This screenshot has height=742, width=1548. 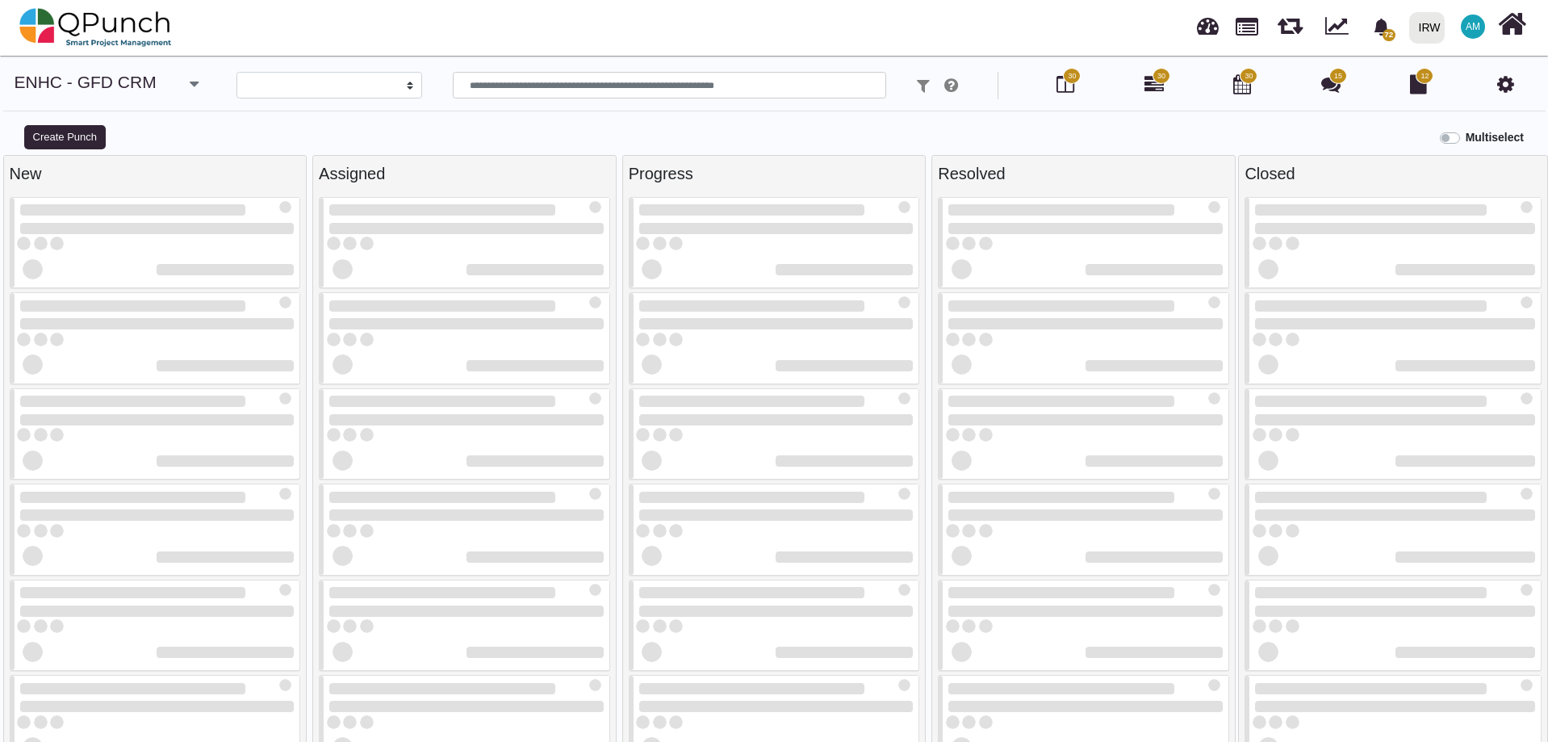 What do you see at coordinates (1339, 77) in the screenshot?
I see `span: 15` at bounding box center [1339, 77].